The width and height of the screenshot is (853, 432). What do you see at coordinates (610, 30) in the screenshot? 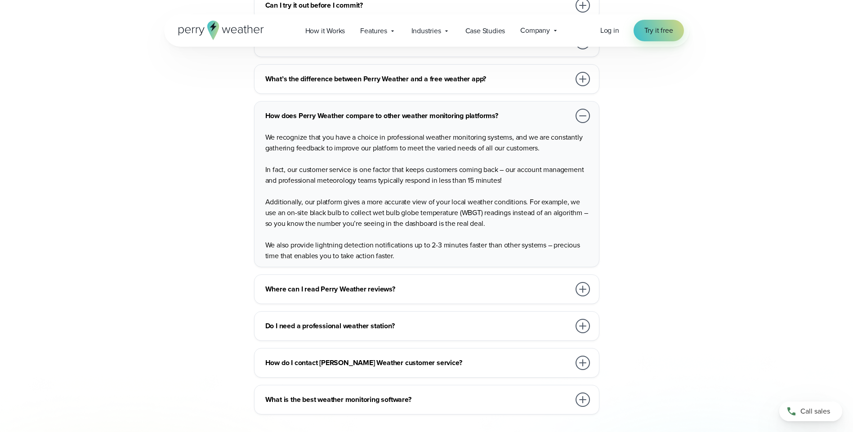
I see `span: Log in` at bounding box center [610, 30].